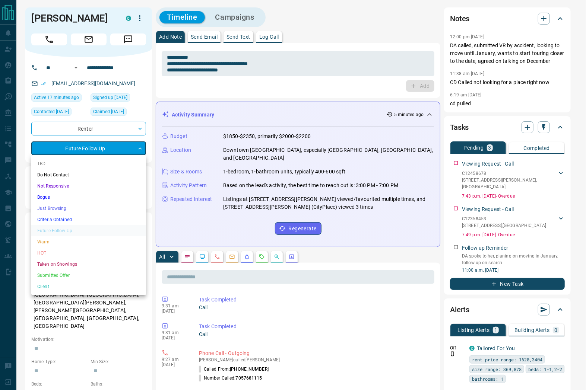 This screenshot has height=390, width=586. What do you see at coordinates (89, 242) in the screenshot?
I see `li: Warm` at bounding box center [89, 242].